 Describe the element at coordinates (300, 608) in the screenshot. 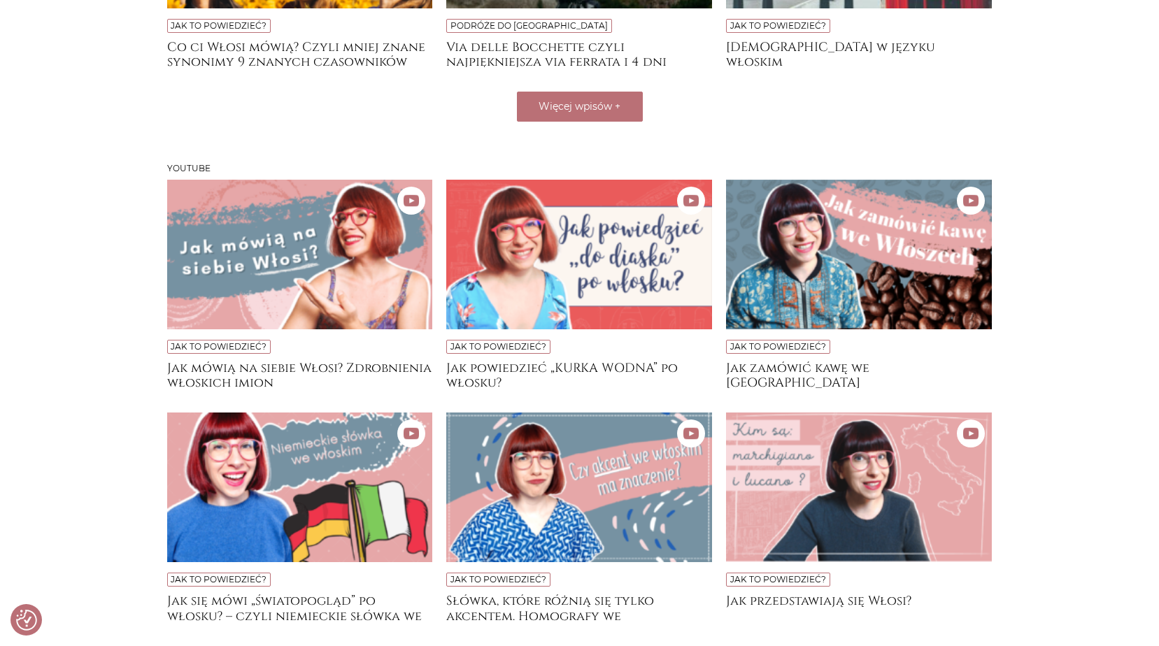

I see `a: Jak się mówi „światopogląd” po włosku? – czyli niemieckie słówka we włoskim` at that location.